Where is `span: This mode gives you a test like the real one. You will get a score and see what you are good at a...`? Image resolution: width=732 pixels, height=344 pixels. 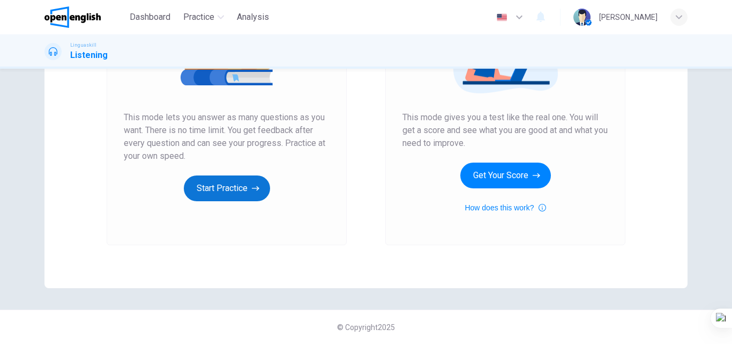
span: This mode gives you a test like the real one. You will get a score and see what you are good at a... is located at coordinates (506, 130).